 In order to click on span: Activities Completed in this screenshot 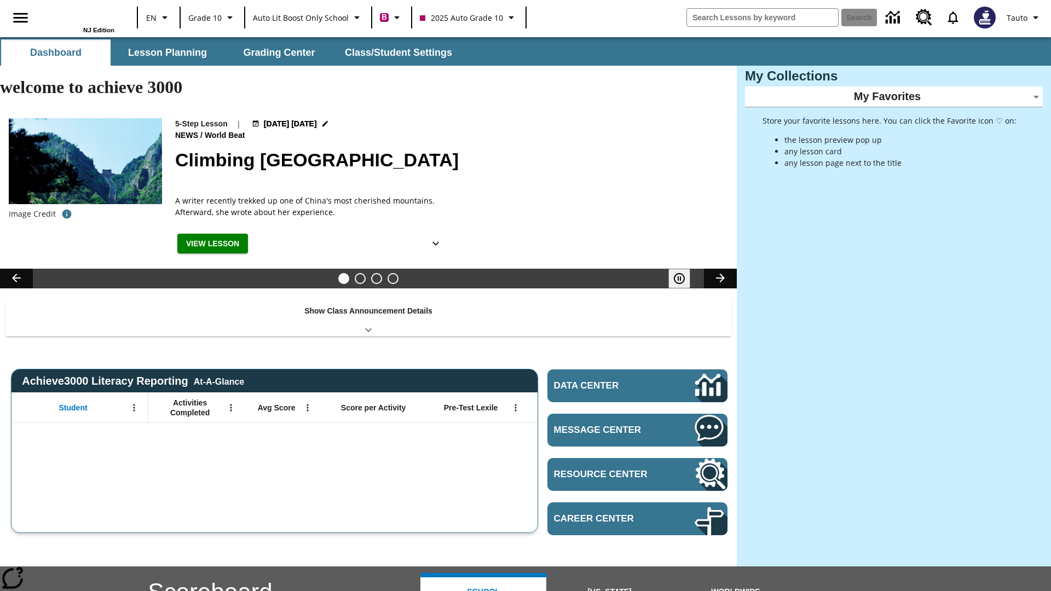, I will do `click(190, 408)`.